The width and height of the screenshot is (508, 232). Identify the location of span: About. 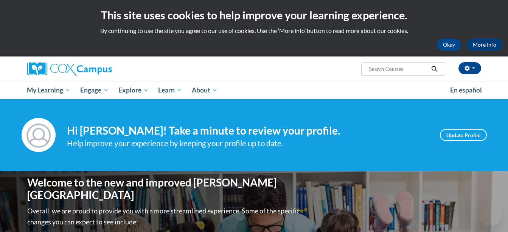
(205, 90).